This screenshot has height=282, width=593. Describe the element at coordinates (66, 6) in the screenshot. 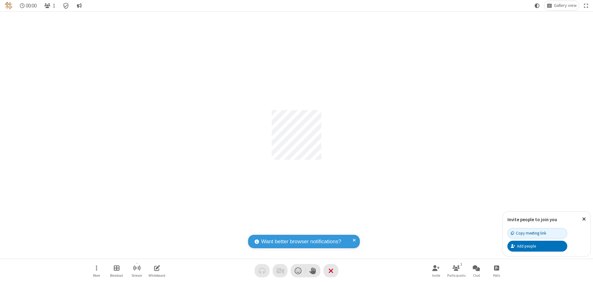

I see `div: Meeting details Encryption enabled` at that location.